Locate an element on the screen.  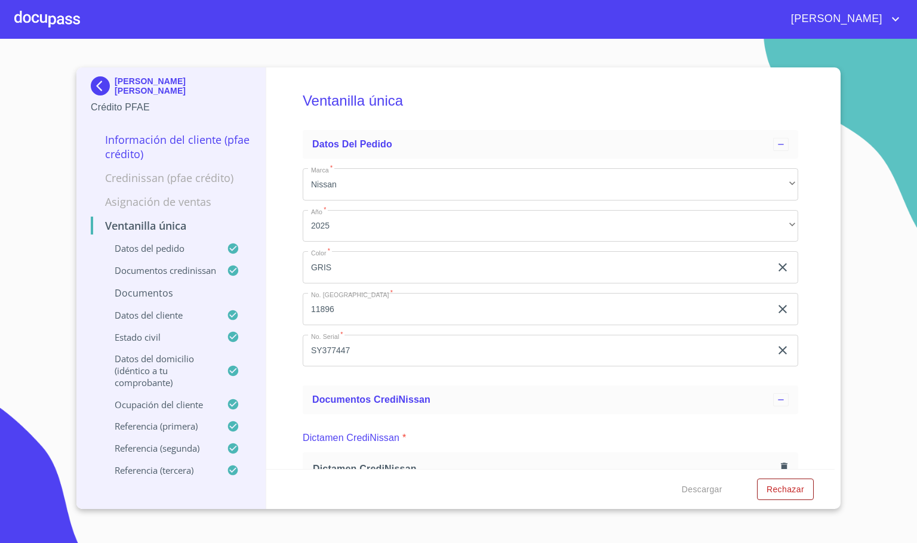
p: Documentos CrediNissan is located at coordinates (159, 270).